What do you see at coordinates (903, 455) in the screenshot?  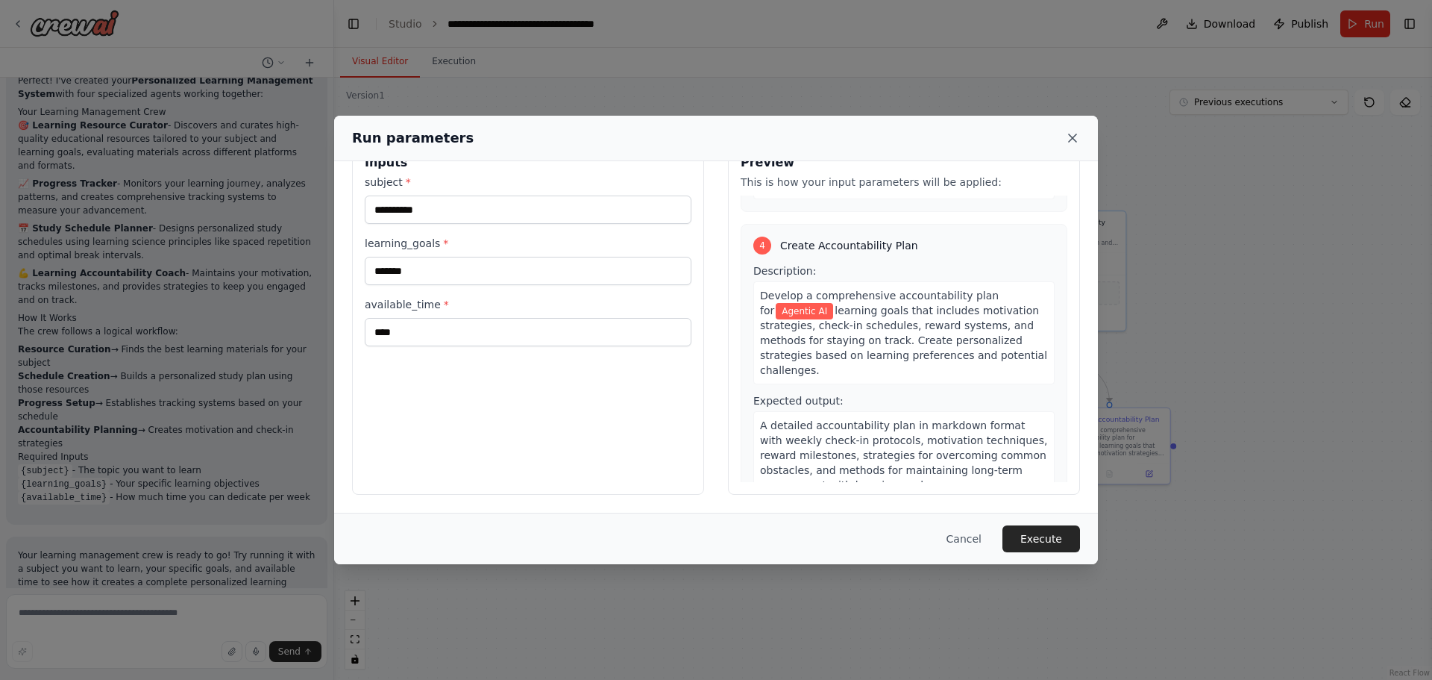 I see `span: A detailed accountability plan in markdown format with weekly check-in protocols, motivation tech...` at bounding box center [903, 455].